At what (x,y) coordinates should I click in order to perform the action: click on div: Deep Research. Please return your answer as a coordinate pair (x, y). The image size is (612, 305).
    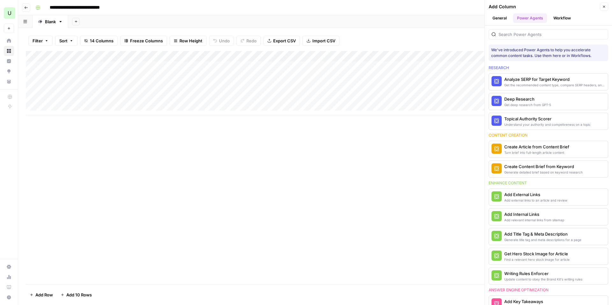
    Looking at the image, I should click on (527, 99).